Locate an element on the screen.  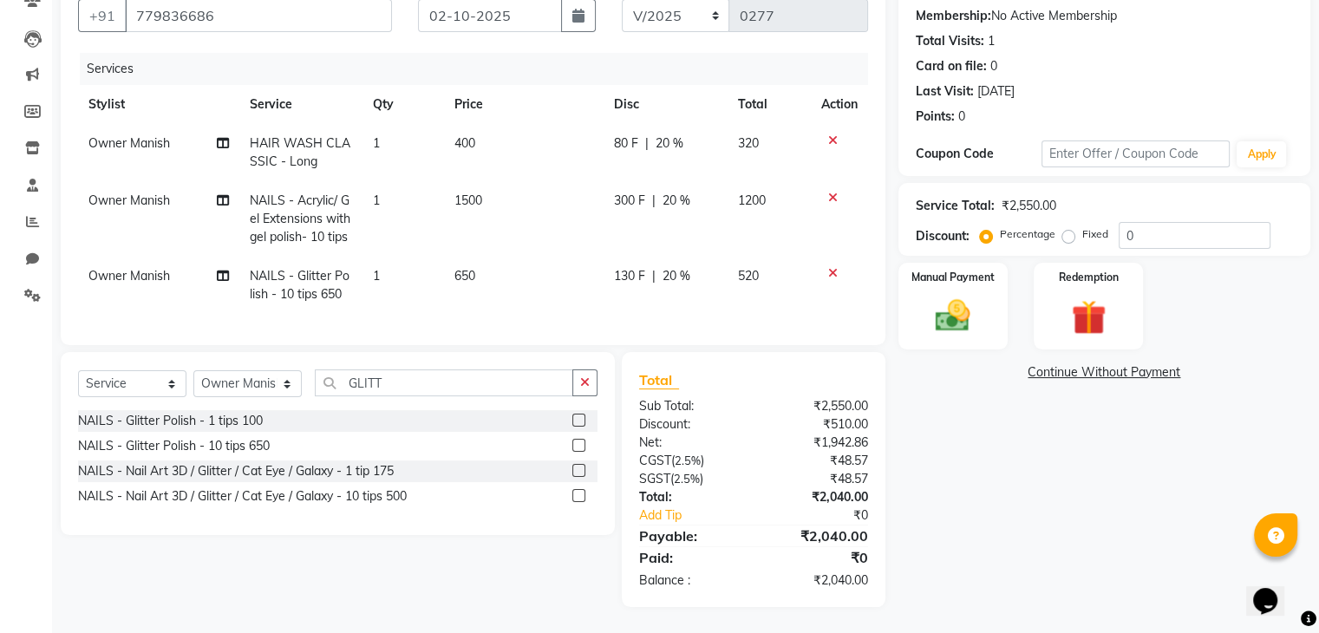
div: Coupon Code is located at coordinates (978, 153).